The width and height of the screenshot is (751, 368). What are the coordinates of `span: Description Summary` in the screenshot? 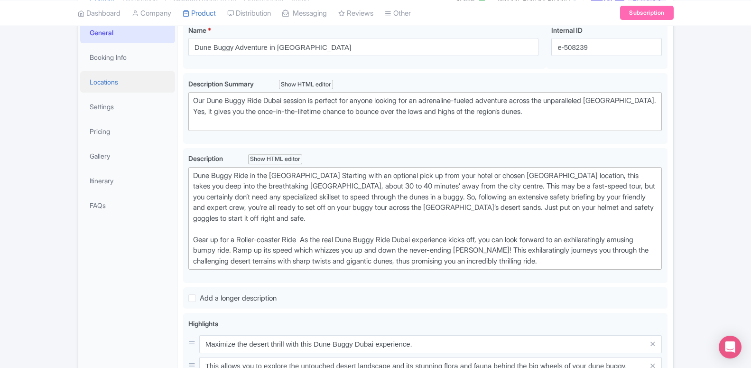 It's located at (222, 84).